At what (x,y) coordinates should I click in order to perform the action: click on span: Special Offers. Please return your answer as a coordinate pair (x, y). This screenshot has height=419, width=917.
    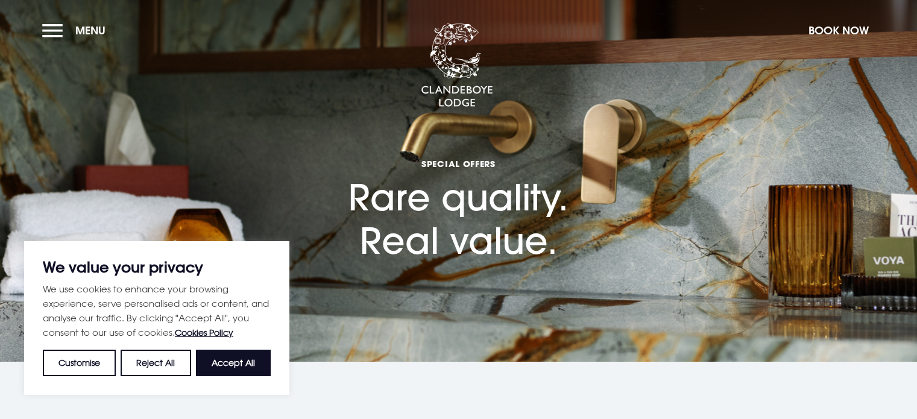
    Looking at the image, I should click on (458, 163).